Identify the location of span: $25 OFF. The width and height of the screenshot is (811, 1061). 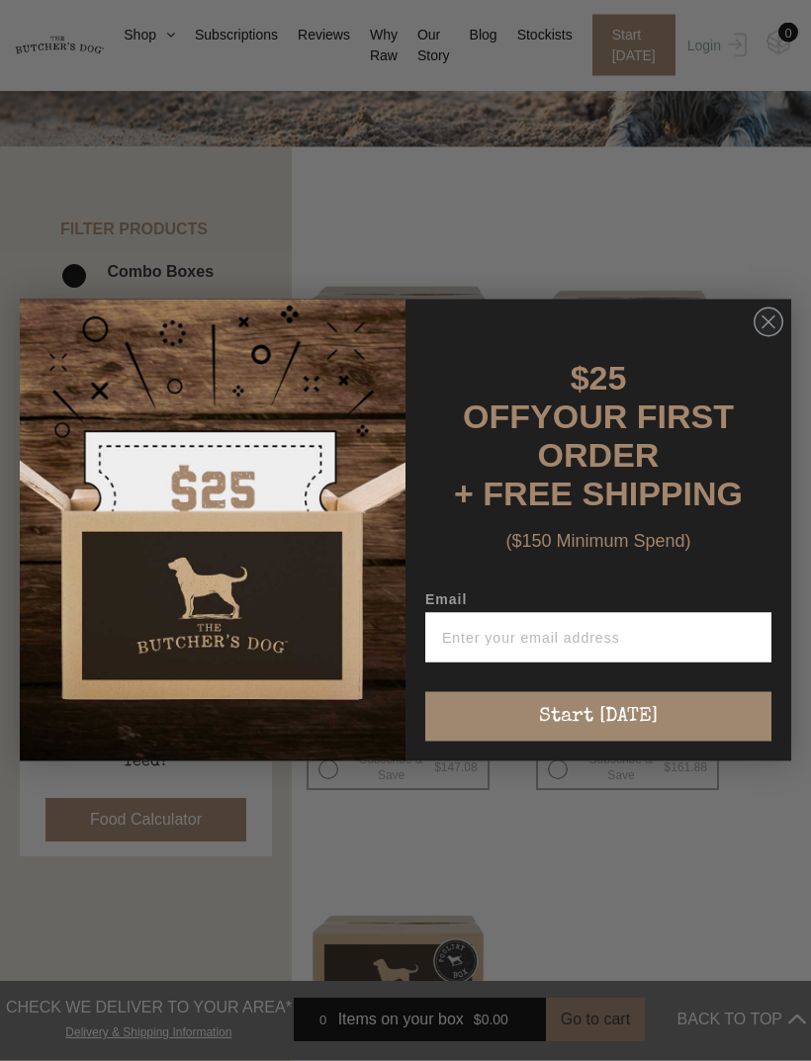
(544, 397).